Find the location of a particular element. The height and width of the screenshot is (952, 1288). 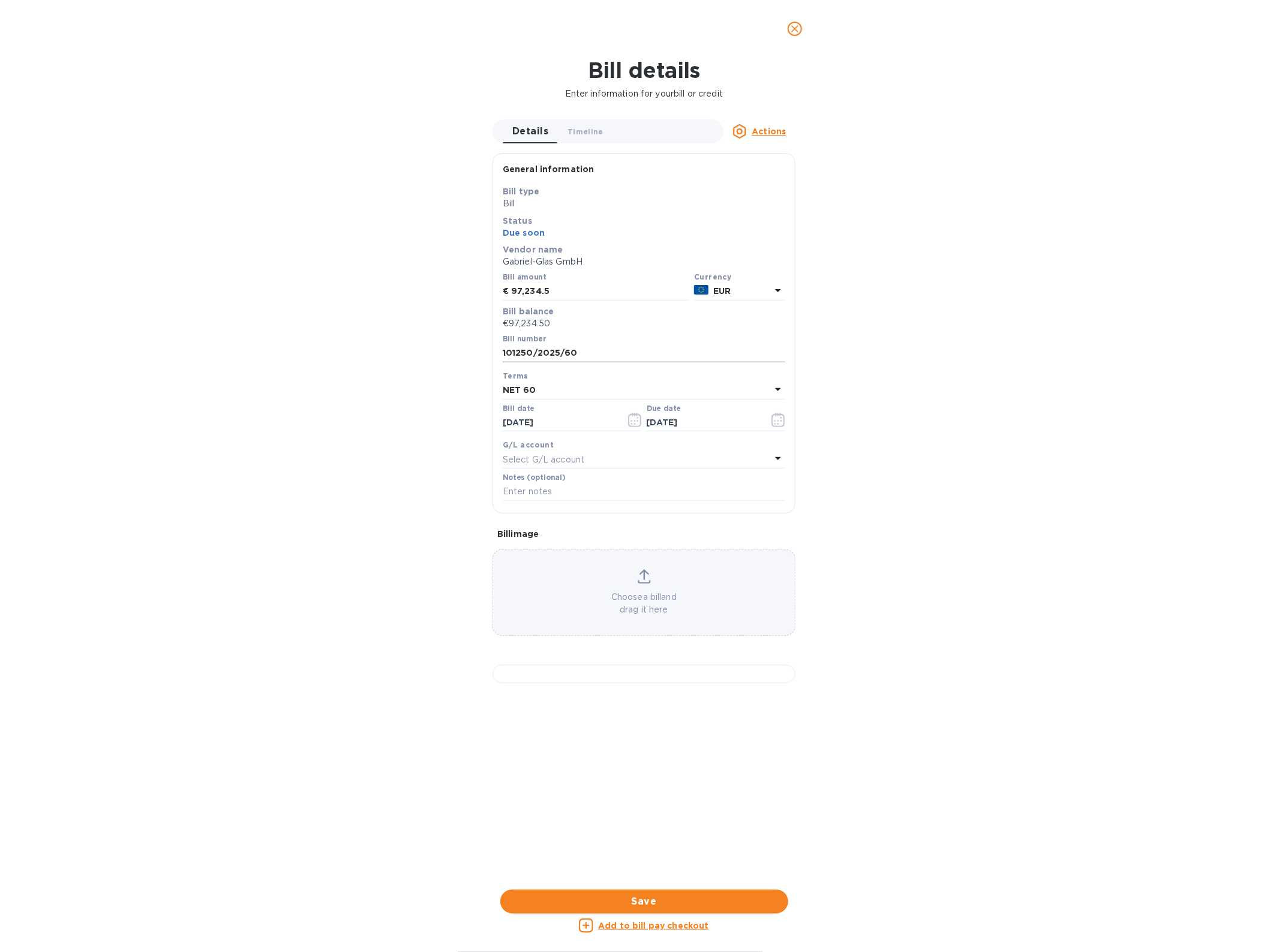

p: Due soon is located at coordinates (644, 233).